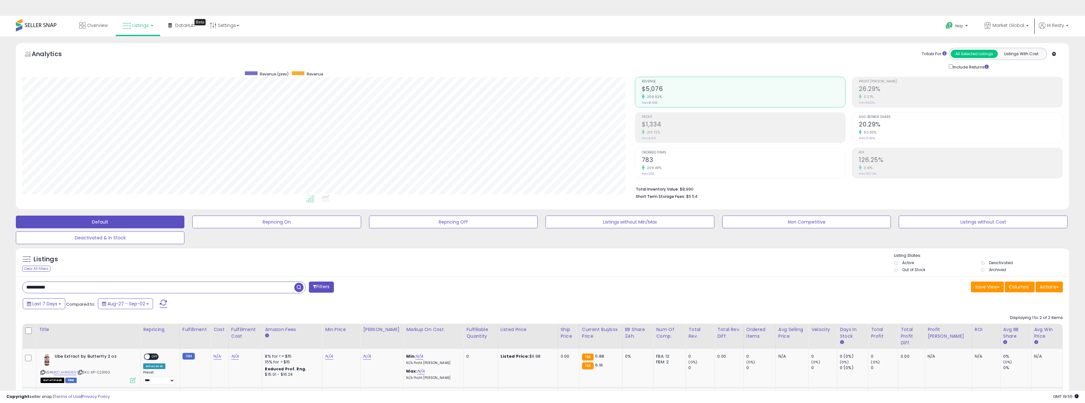 The height and width of the screenshot is (403, 1085). Describe the element at coordinates (853, 333) in the screenshot. I see `div: Days In Stock` at that location.